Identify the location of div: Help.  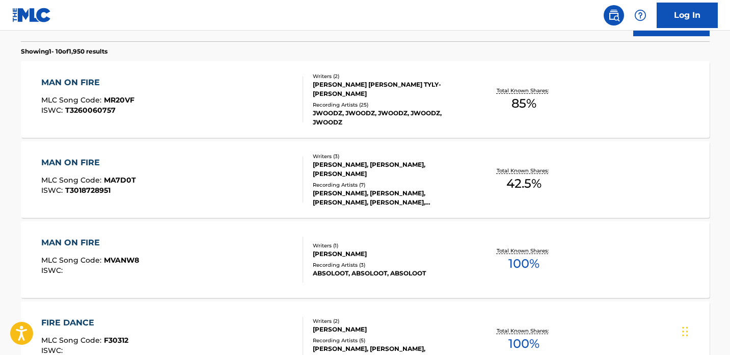
(640, 15).